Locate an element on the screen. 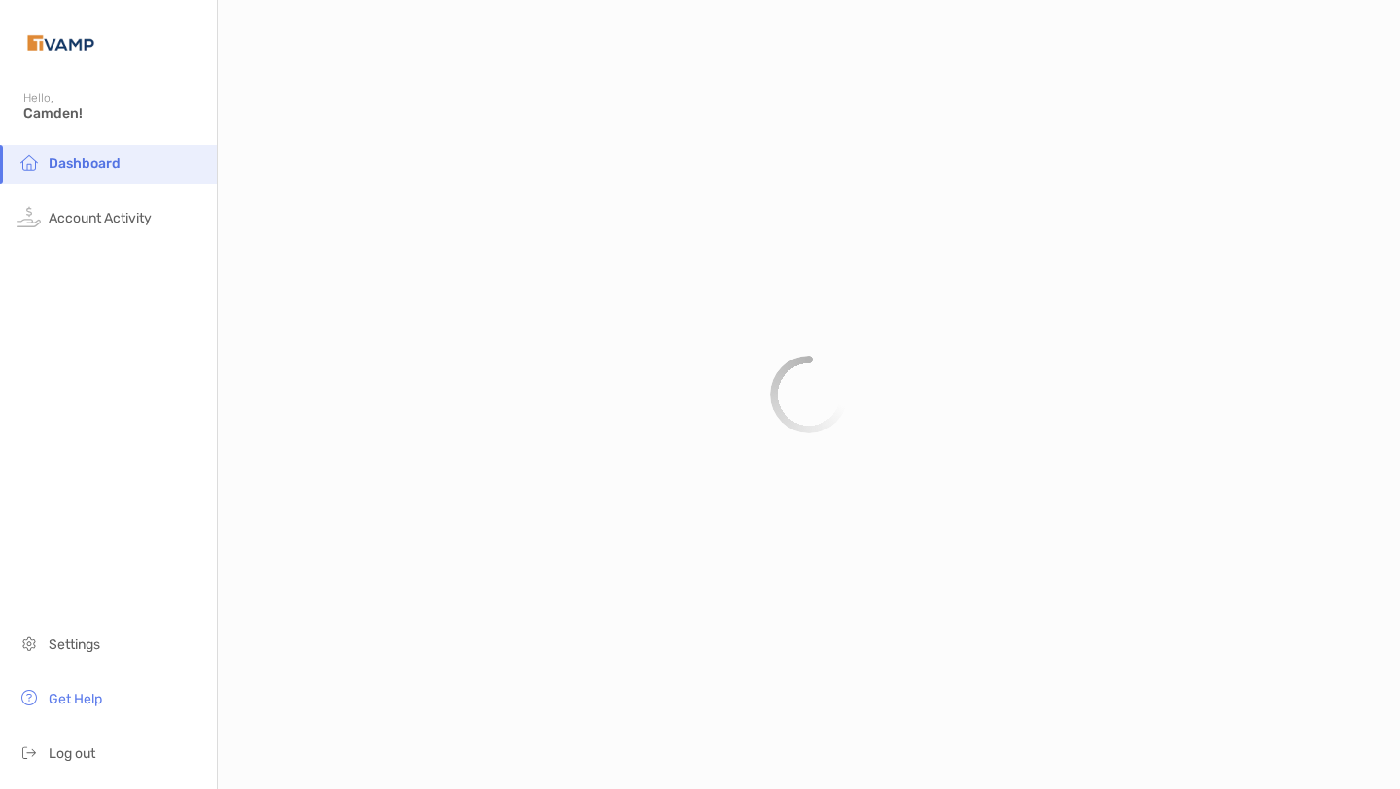 The image size is (1400, 789). span: Account Activity is located at coordinates (100, 218).